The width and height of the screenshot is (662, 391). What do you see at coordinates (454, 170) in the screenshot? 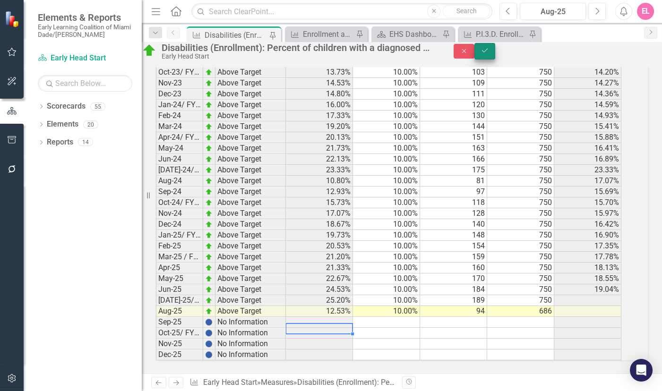
I see `td: 175` at bounding box center [454, 170].